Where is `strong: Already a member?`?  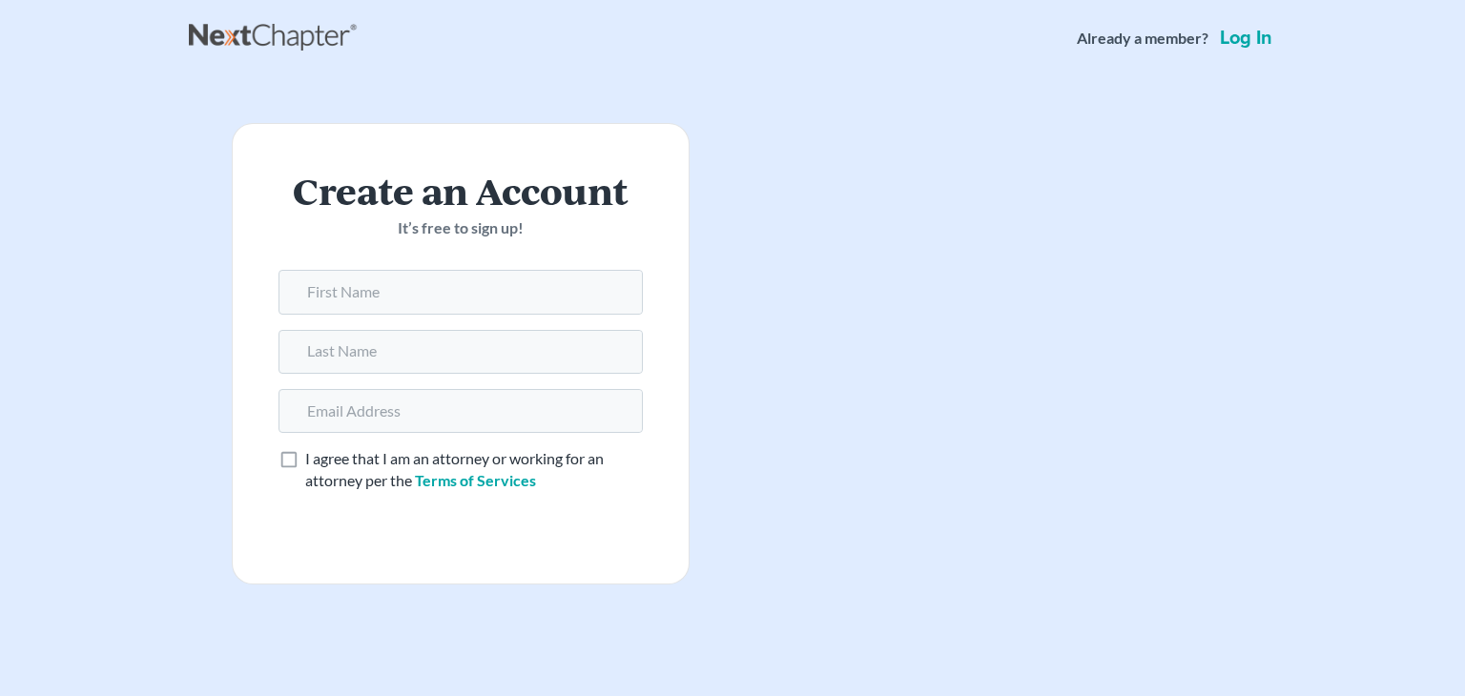 strong: Already a member? is located at coordinates (1142, 38).